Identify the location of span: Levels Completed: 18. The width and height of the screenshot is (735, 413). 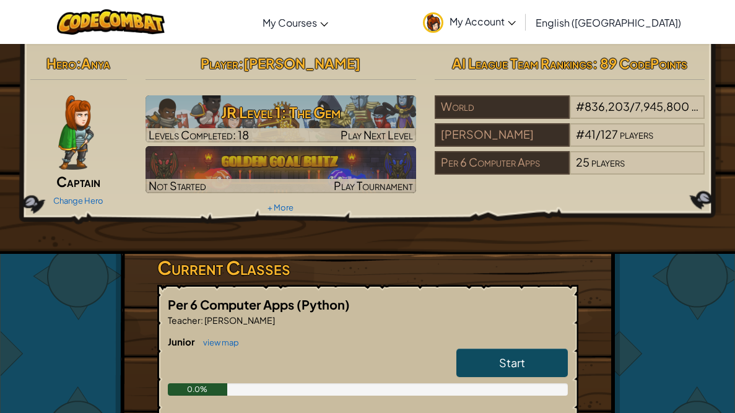
(199, 134).